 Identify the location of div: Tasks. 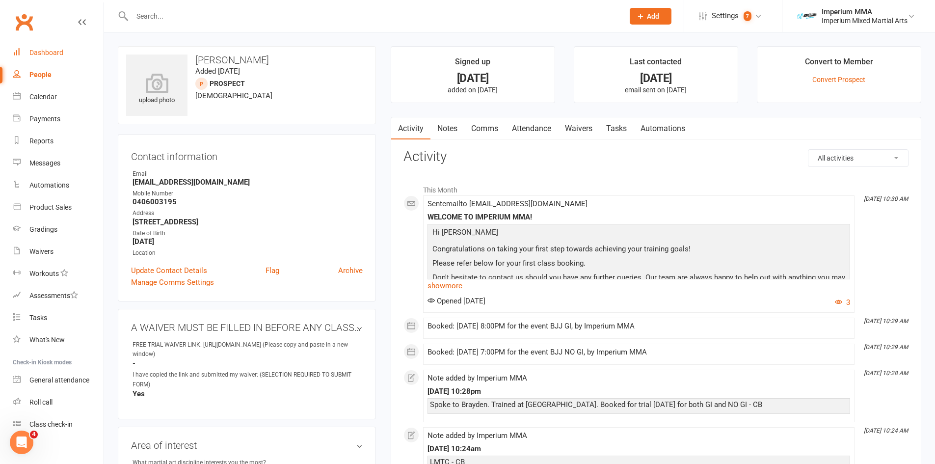
(38, 318).